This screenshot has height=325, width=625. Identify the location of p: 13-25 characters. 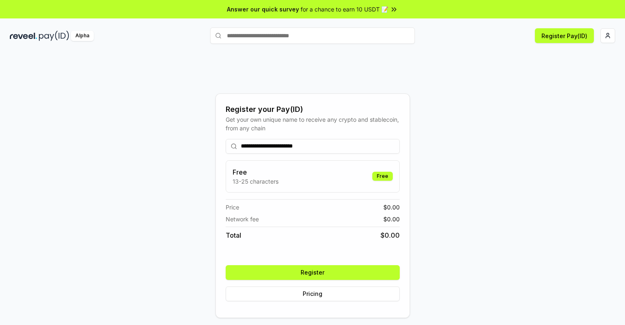
(255, 181).